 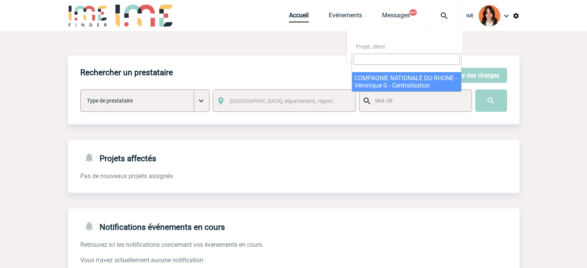 What do you see at coordinates (396, 17) in the screenshot?
I see `a: Messages` at bounding box center [396, 17].